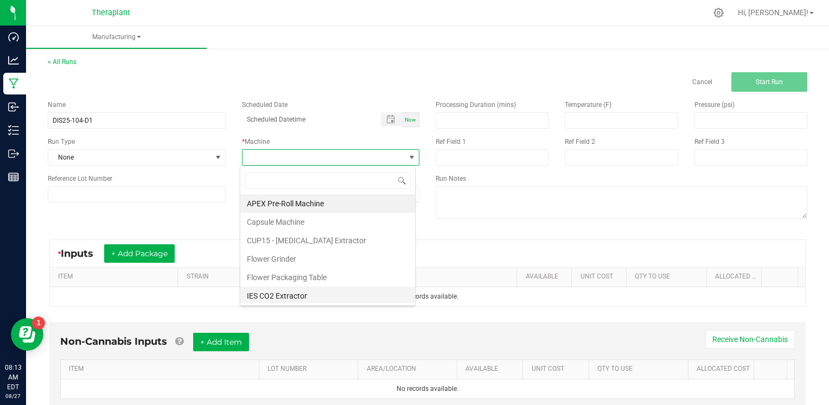 The height and width of the screenshot is (405, 829). Describe the element at coordinates (306, 119) in the screenshot. I see `input: Scheduled Datetime` at that location.